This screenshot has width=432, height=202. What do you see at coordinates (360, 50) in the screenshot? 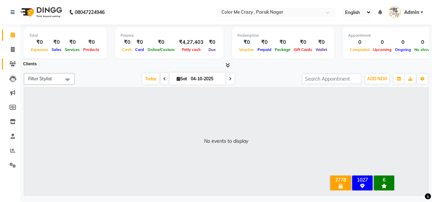
I see `span: Completed` at bounding box center [360, 50].